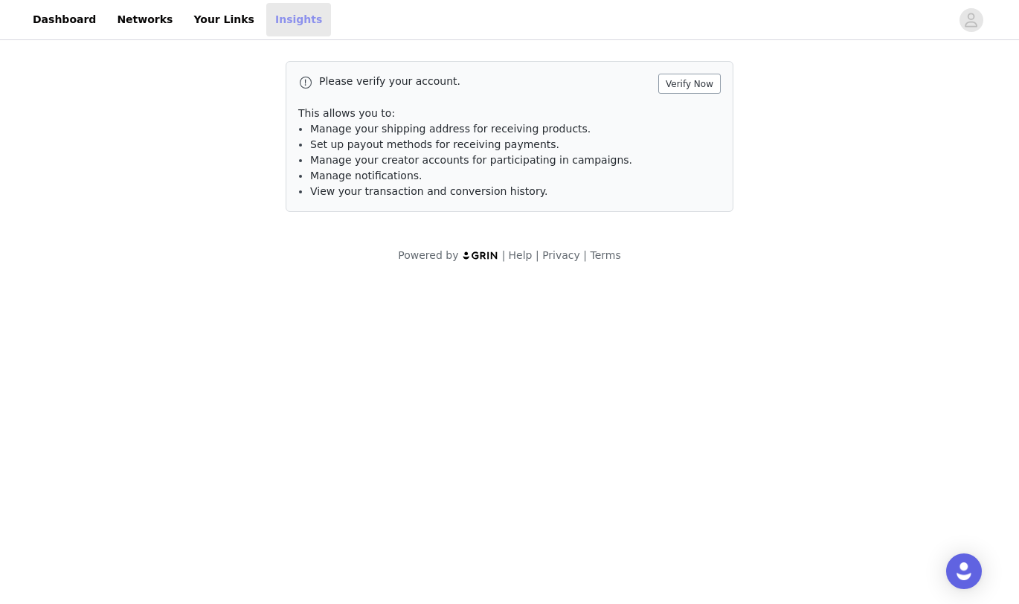 The width and height of the screenshot is (1019, 604). Describe the element at coordinates (224, 19) in the screenshot. I see `a: Your Links` at that location.